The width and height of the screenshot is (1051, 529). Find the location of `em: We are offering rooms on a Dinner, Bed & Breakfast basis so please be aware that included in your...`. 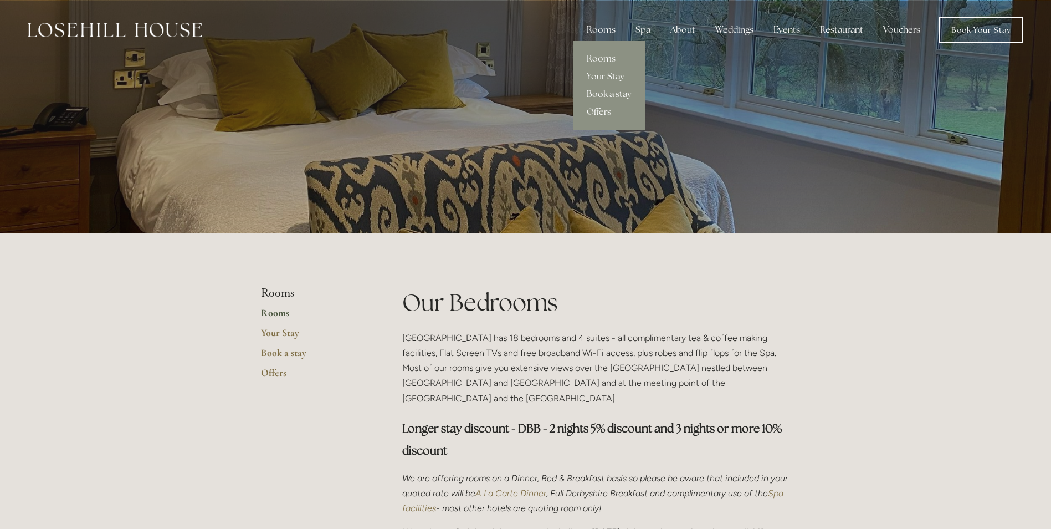

em: We are offering rooms on a Dinner, Bed & Breakfast basis so please be aware that included in your... is located at coordinates (596, 485).